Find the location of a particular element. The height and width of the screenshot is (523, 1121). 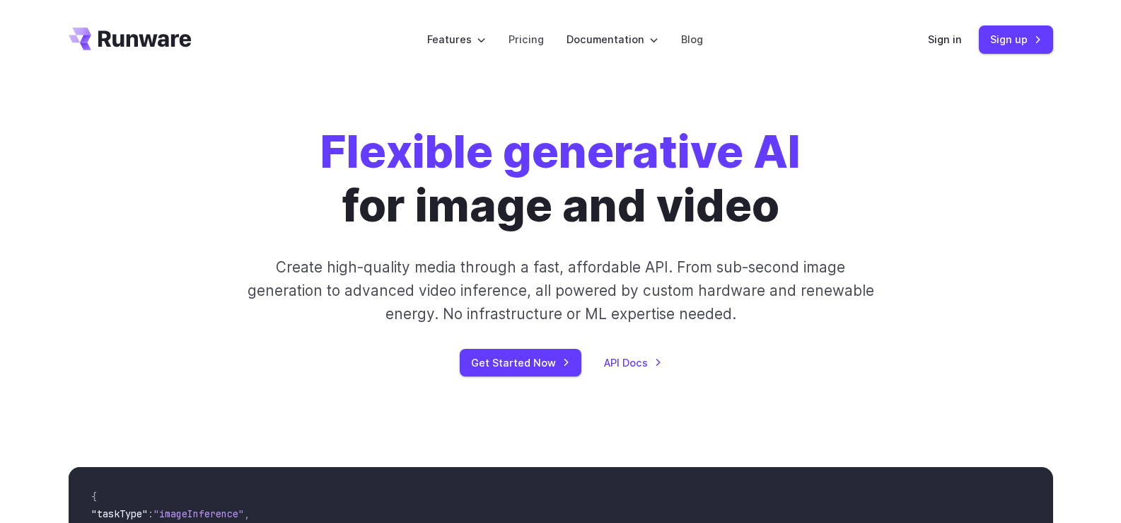

a: Blog is located at coordinates (692, 39).